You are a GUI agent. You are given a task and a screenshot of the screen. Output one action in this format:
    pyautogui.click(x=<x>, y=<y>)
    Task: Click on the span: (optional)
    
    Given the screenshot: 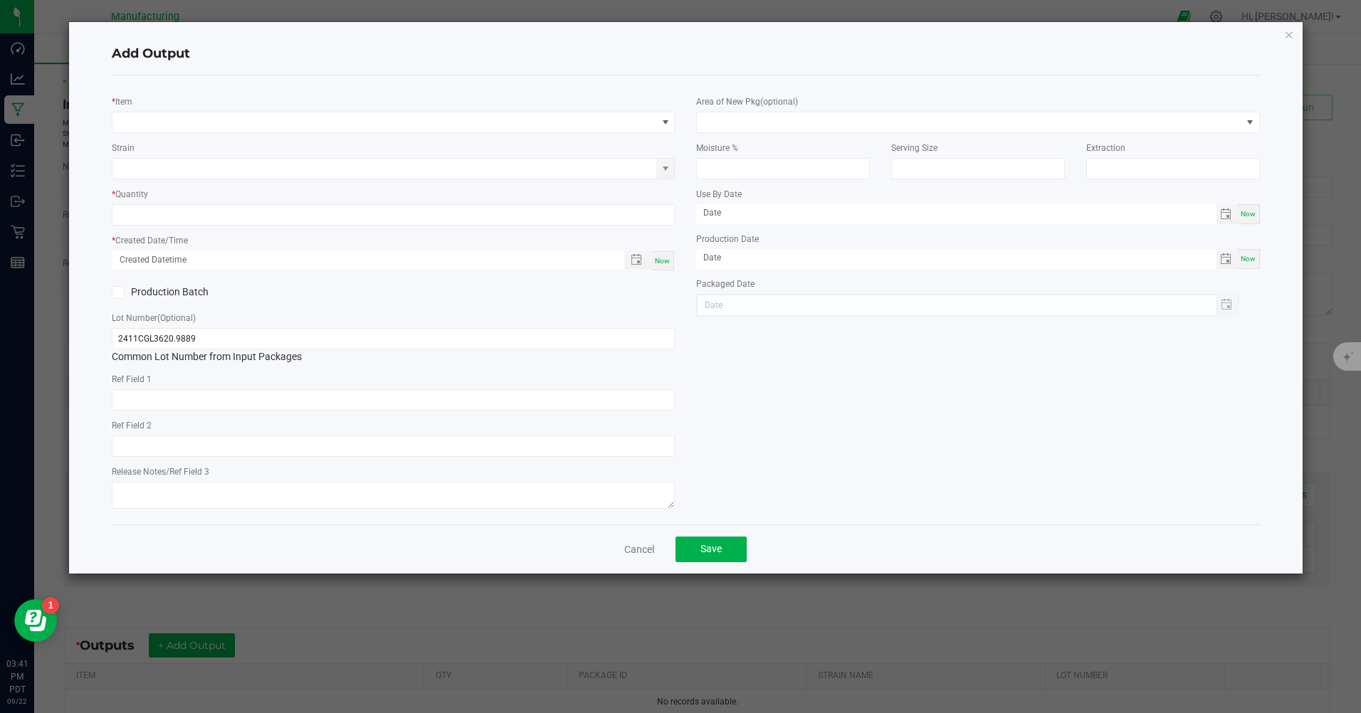 What is the action you would take?
    pyautogui.click(x=778, y=102)
    